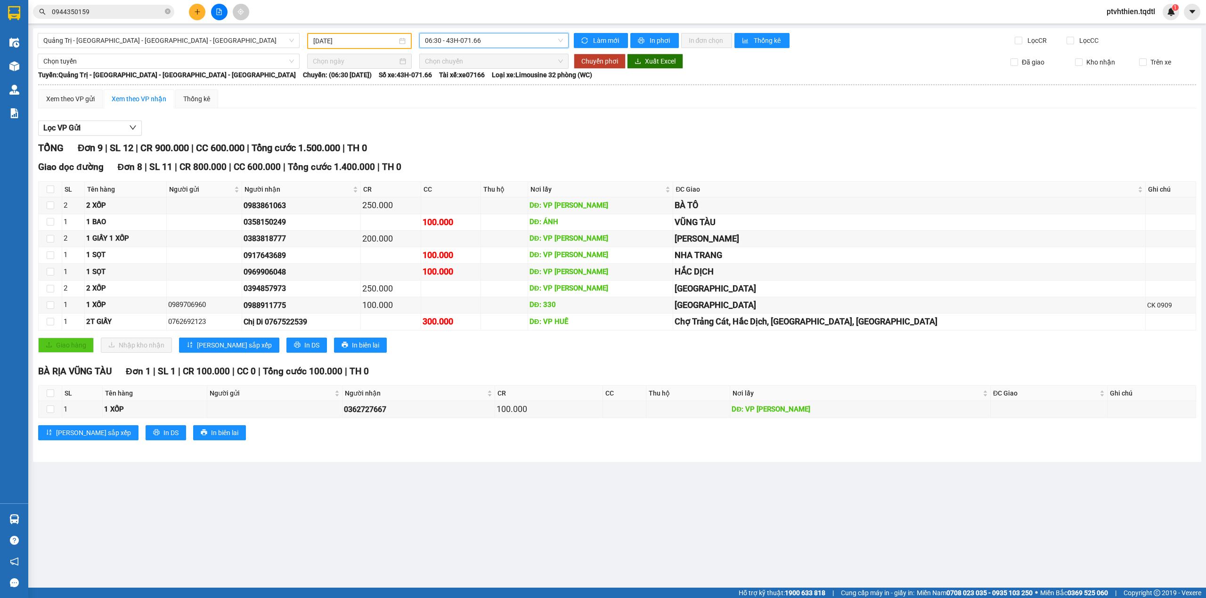 This screenshot has width=1206, height=598. What do you see at coordinates (125, 239) in the screenshot?
I see `div: 1 GIẤY 1 XỐP` at bounding box center [125, 239].